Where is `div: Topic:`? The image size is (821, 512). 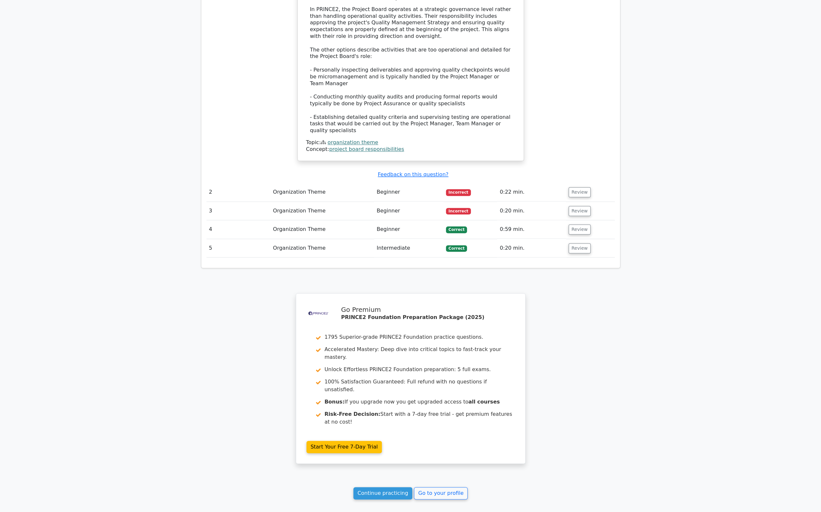 div: Topic: is located at coordinates (411, 142).